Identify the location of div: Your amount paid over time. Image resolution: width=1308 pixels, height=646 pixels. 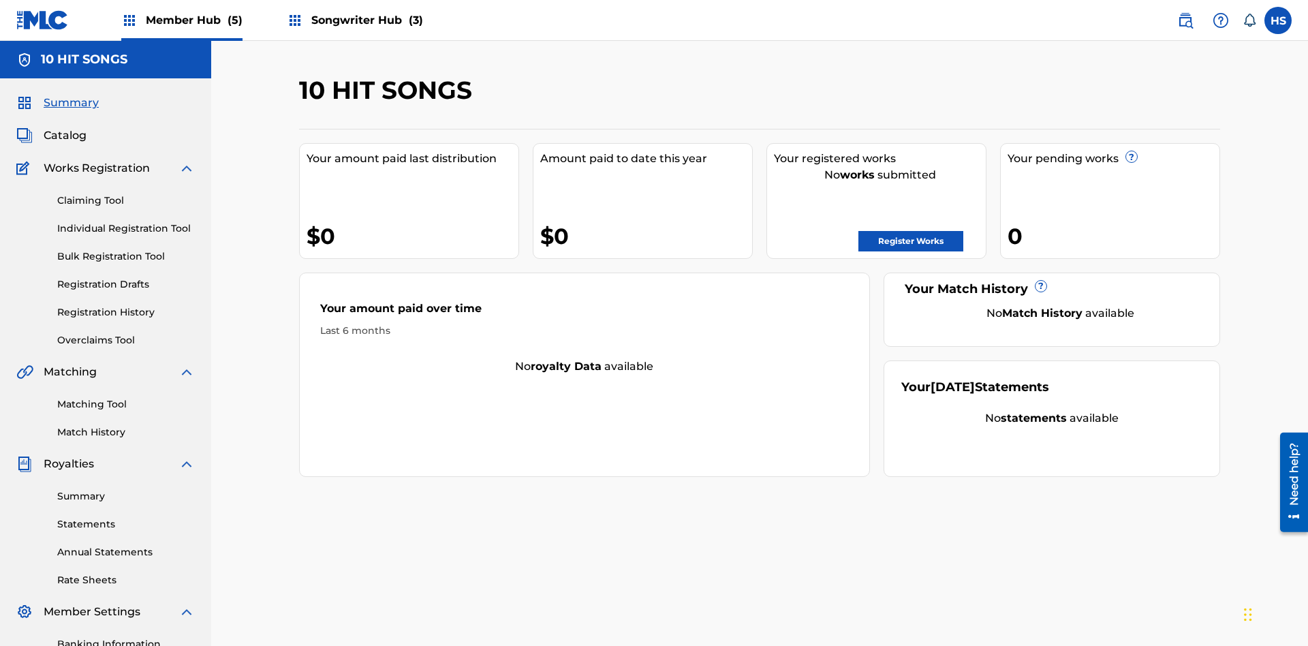
(584, 312).